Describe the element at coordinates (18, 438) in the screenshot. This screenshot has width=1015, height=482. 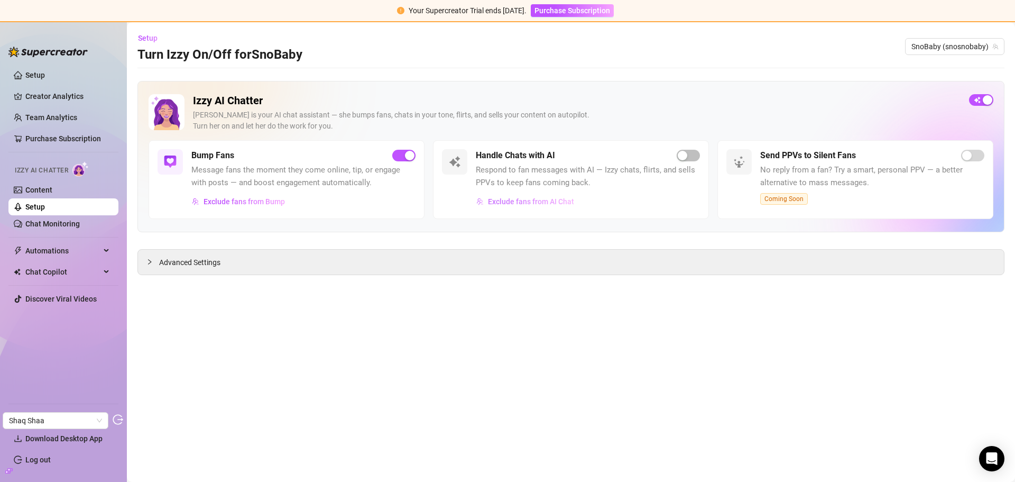
I see `span: download` at that location.